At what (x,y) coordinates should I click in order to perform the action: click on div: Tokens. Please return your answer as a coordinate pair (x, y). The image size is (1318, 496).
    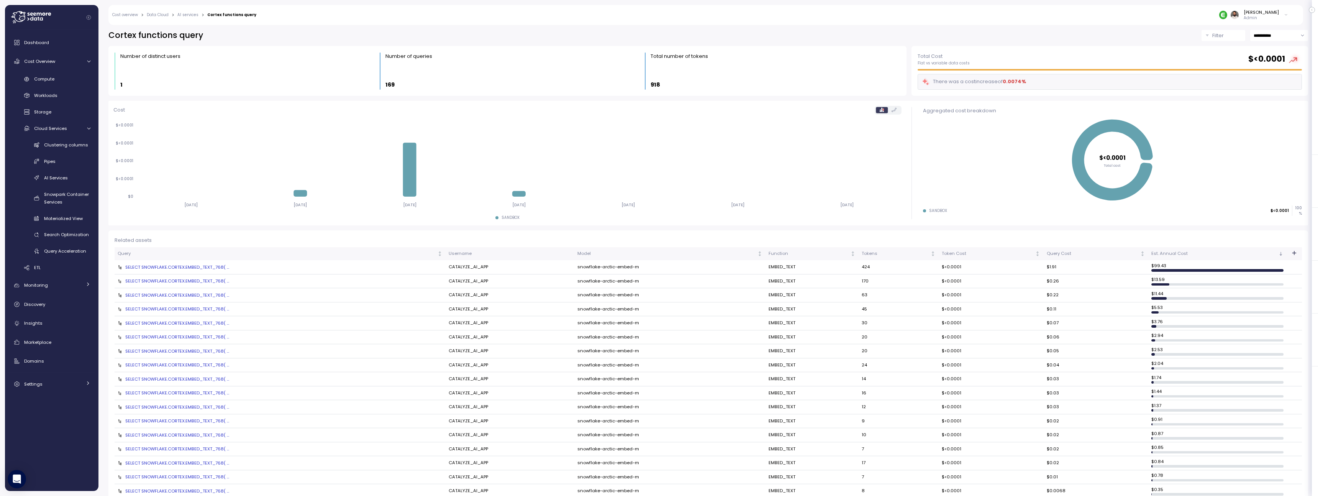
    Looking at the image, I should click on (895, 254).